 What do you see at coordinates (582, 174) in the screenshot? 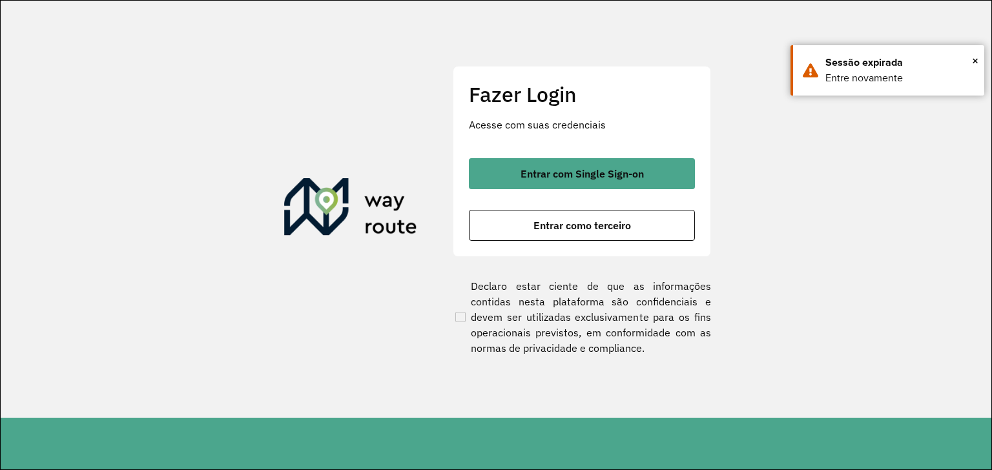
I see `span: Entrar com Single Sign-on` at bounding box center [582, 174].